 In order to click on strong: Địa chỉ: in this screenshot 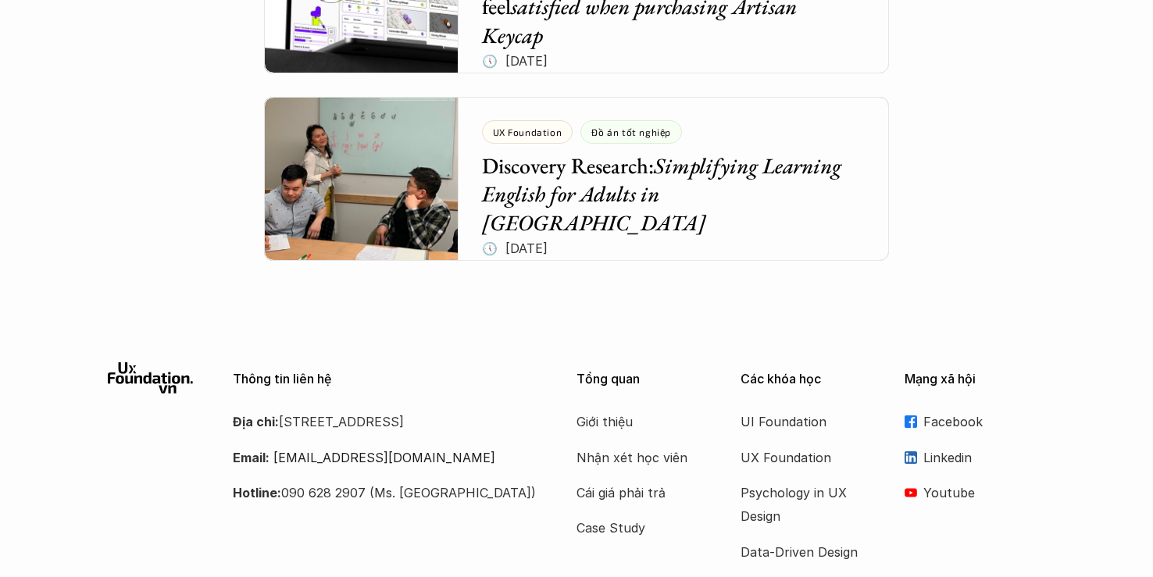, I will do `click(255, 422)`.